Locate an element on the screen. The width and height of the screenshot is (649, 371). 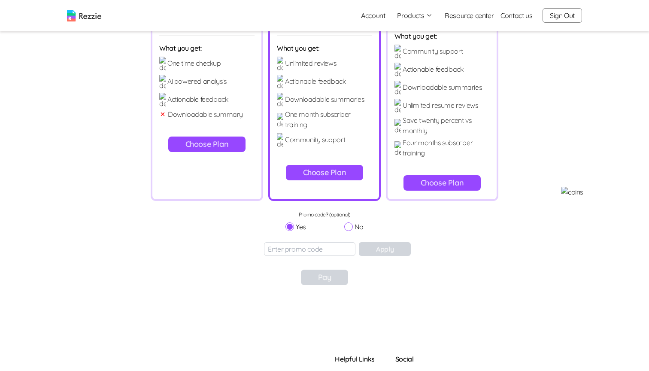
p: One month subscriber training is located at coordinates (328, 119).